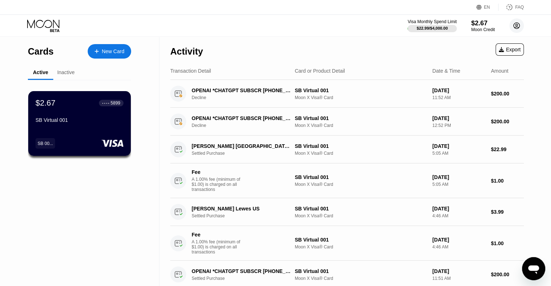 This screenshot has width=551, height=286. I want to click on div: $22.99 / $4,000.00, so click(432, 28).